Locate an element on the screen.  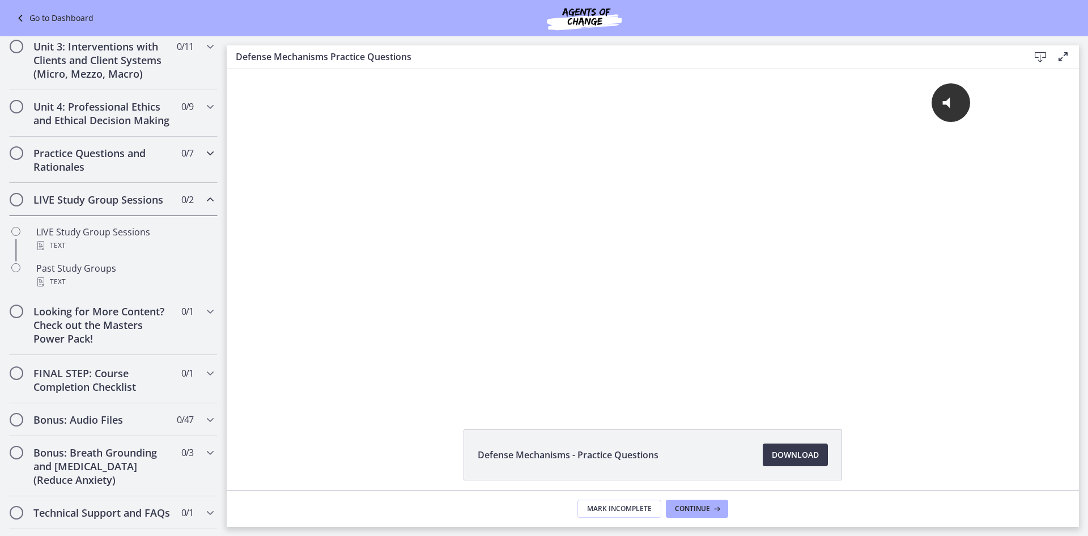
h2: FINAL STEP: Course Completion Checklist is located at coordinates (103, 380).